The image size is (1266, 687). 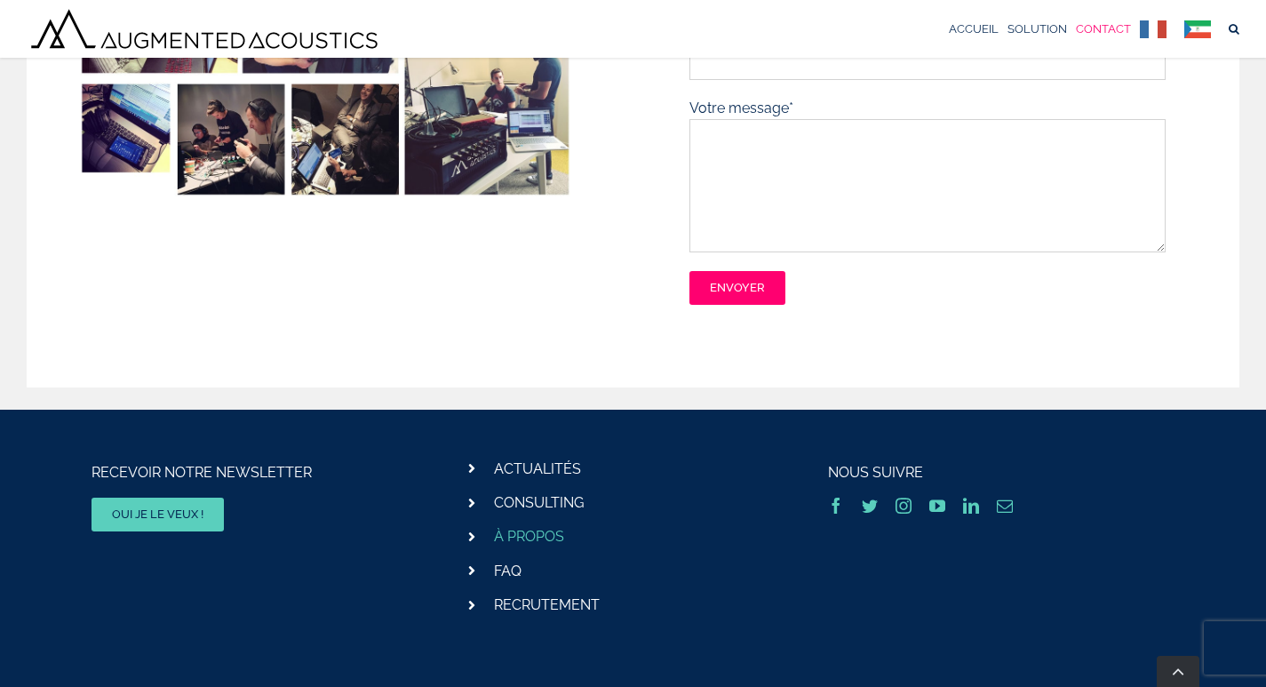 I want to click on a: mail, so click(x=1005, y=505).